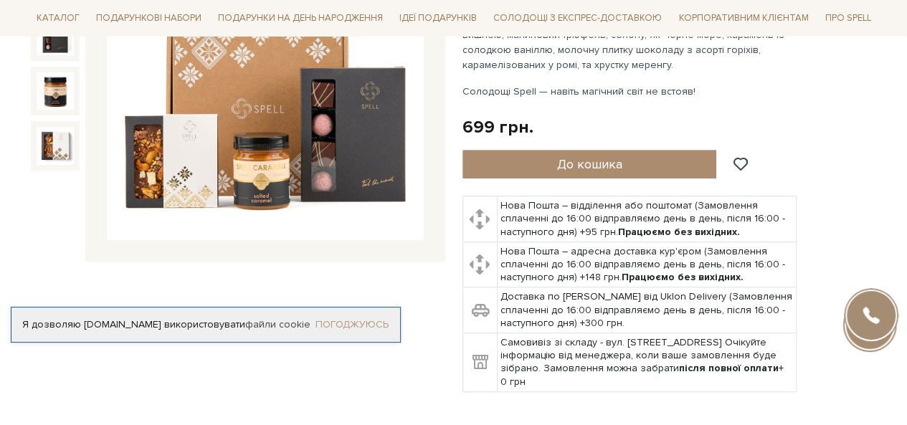 The width and height of the screenshot is (907, 425). What do you see at coordinates (438, 18) in the screenshot?
I see `span: Ідеї подарунків` at bounding box center [438, 18].